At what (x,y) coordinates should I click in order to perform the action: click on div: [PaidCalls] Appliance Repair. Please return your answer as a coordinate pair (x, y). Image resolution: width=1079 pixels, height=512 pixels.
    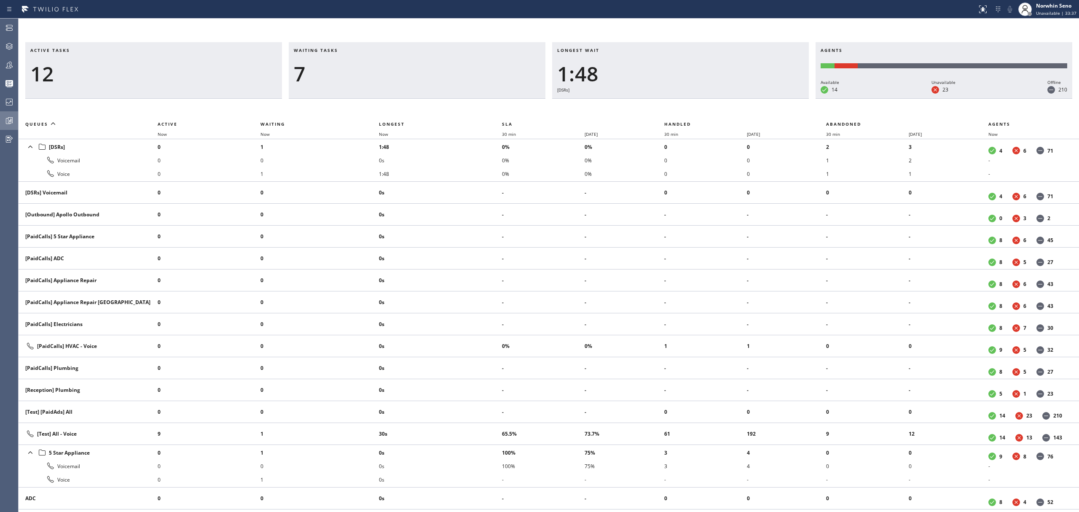
    Looking at the image, I should click on (88, 280).